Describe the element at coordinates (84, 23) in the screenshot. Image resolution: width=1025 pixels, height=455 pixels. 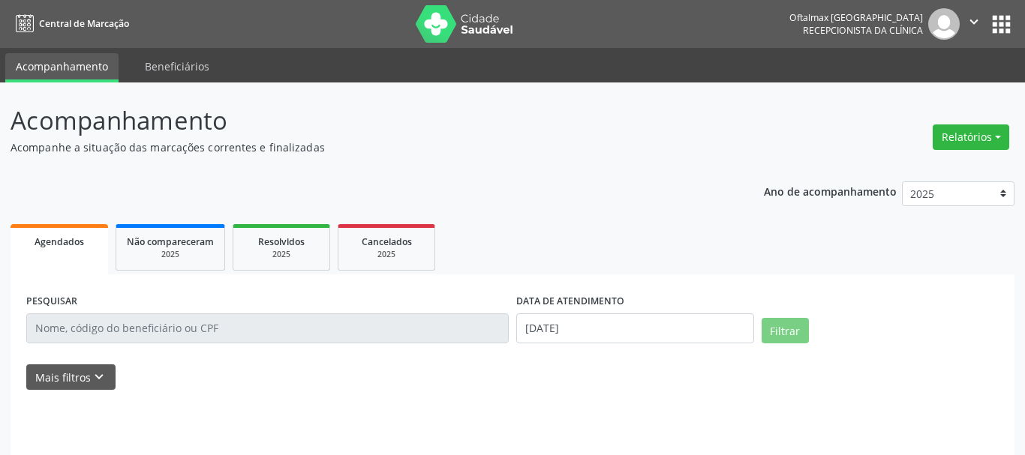
I see `span: Central de Marcação` at that location.